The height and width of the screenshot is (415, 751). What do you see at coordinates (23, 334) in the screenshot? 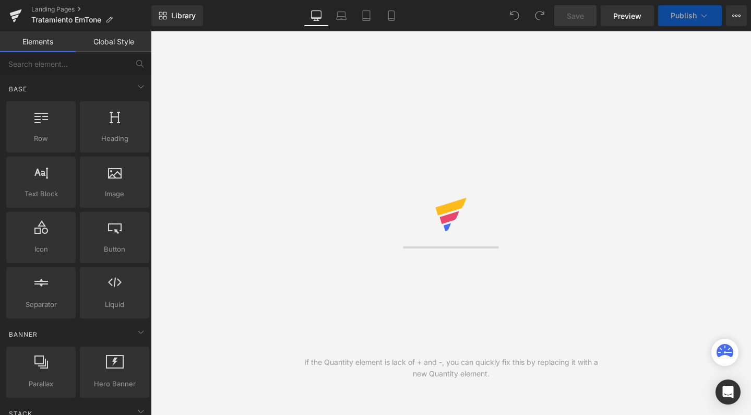
I see `span: Banner` at bounding box center [23, 334].